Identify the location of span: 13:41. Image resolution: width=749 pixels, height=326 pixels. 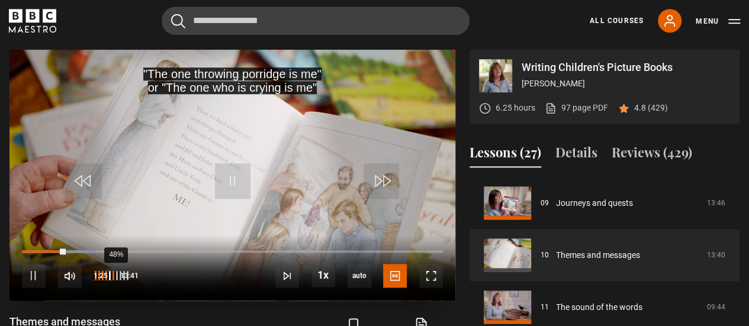
(129, 276).